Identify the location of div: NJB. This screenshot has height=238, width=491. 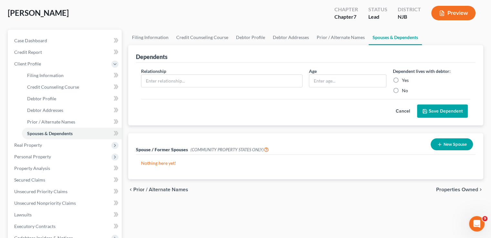
(409, 17).